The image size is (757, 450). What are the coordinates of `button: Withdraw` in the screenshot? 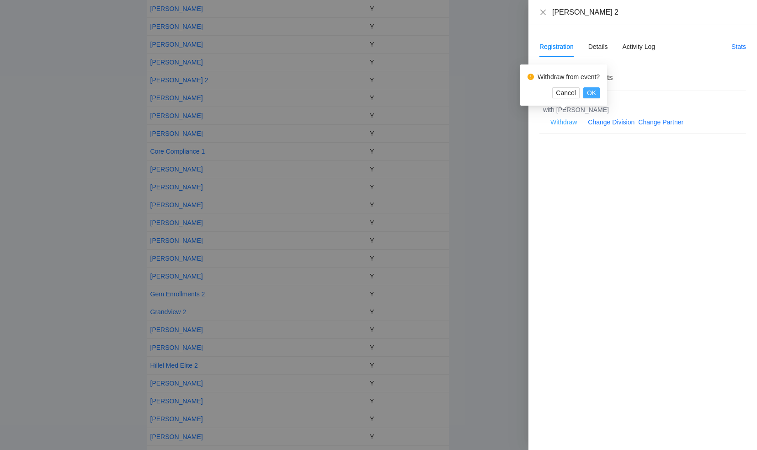 It's located at (564, 122).